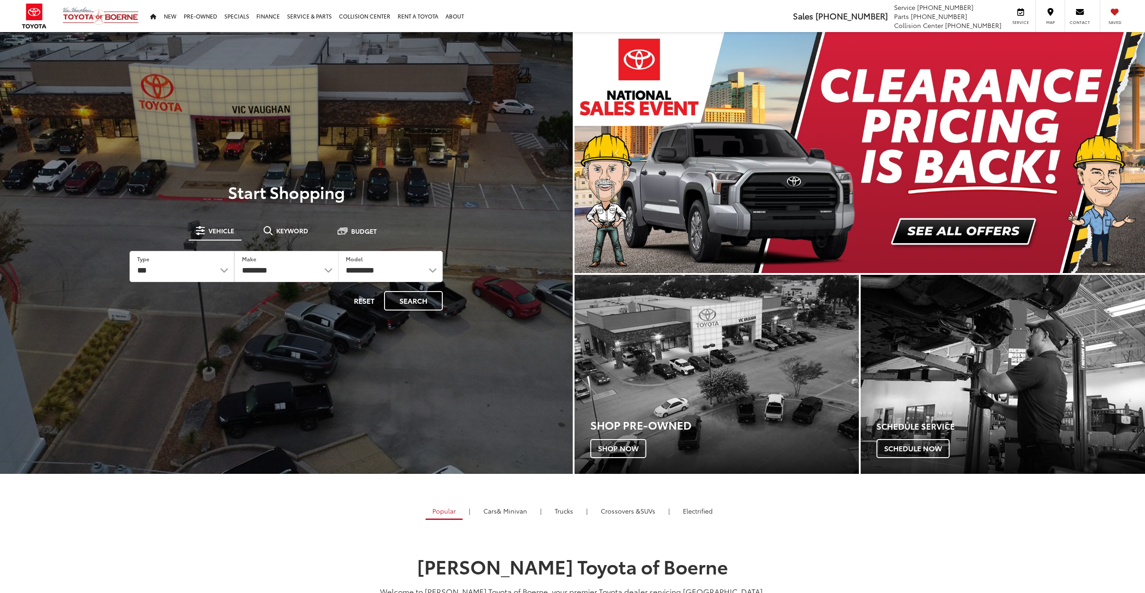 The width and height of the screenshot is (1145, 593). What do you see at coordinates (292, 231) in the screenshot?
I see `span: Keyword` at bounding box center [292, 231].